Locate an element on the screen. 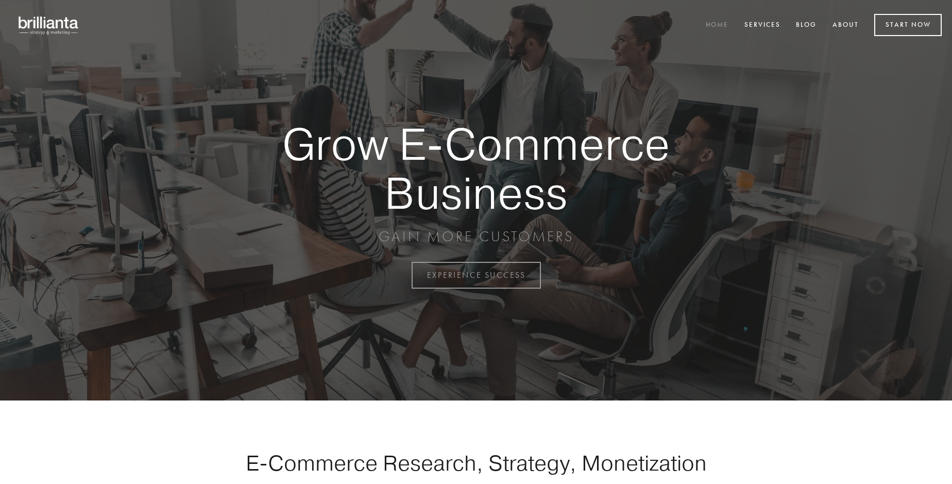 This screenshot has width=952, height=484. strong: Grow E-Commerce Business is located at coordinates (476, 168).